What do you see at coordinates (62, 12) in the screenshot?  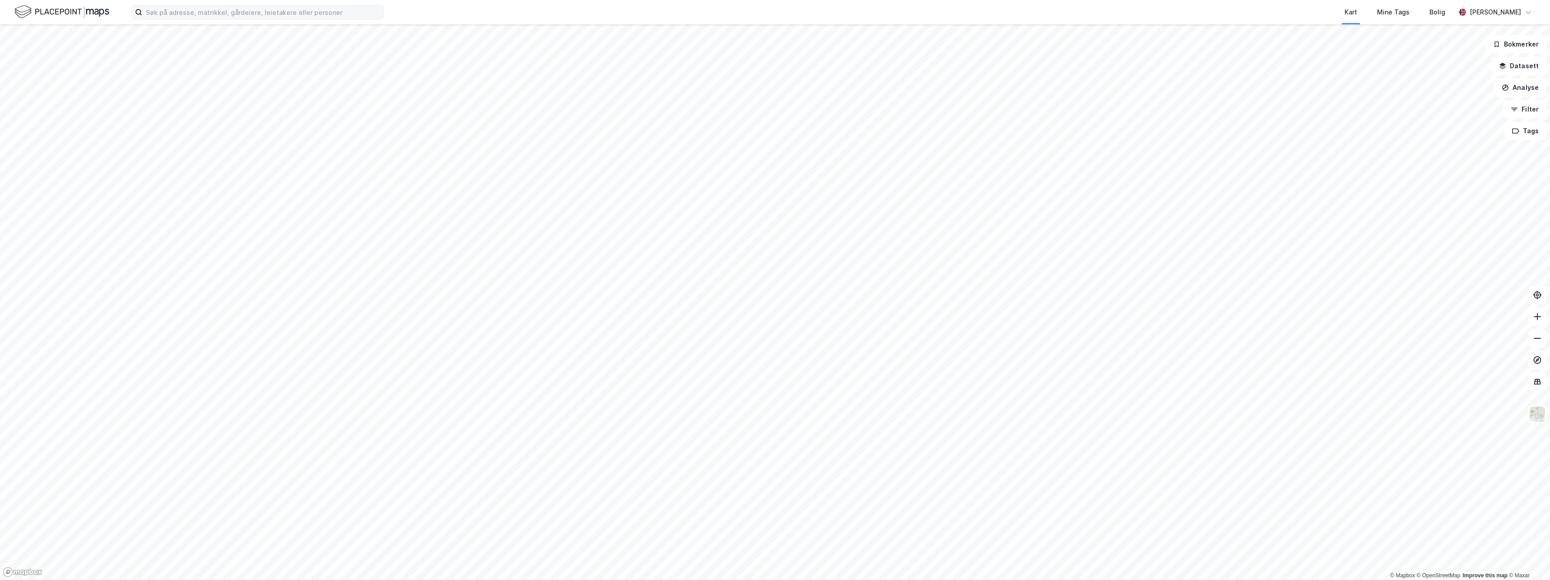 I see `img: logo.f888ab2527a4732fd821a326f86c7f29.svg` at bounding box center [62, 12].